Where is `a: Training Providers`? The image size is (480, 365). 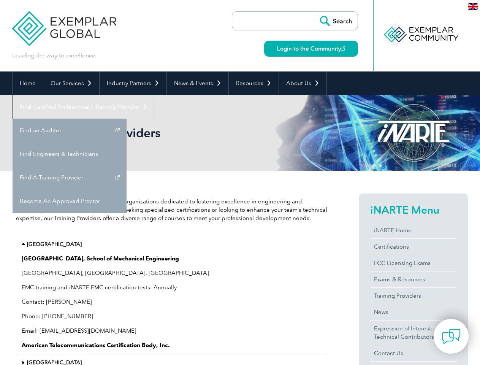
a: Training Providers is located at coordinates (413, 296).